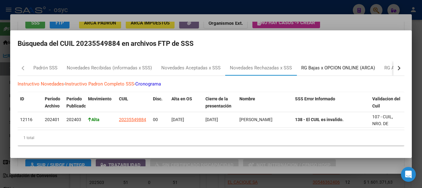 Image resolution: width=422 pixels, height=188 pixels. I want to click on datatable-header-cell: ID, so click(30, 102).